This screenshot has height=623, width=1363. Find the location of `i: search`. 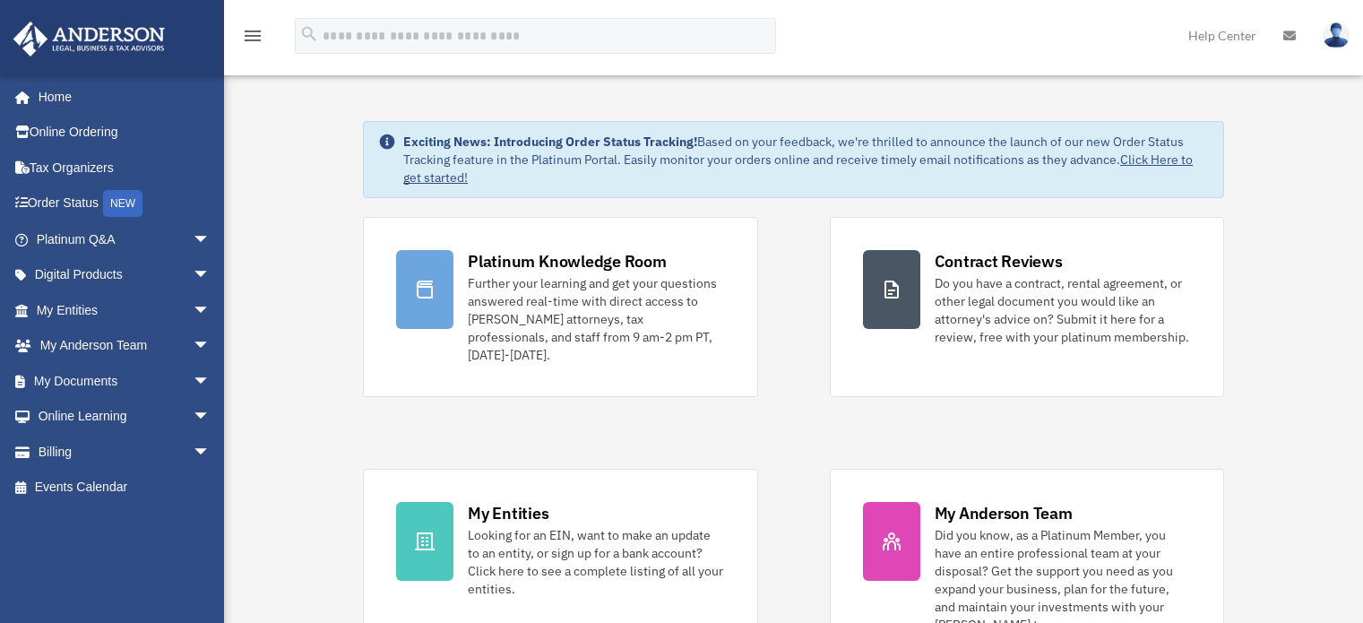

i: search is located at coordinates (309, 34).